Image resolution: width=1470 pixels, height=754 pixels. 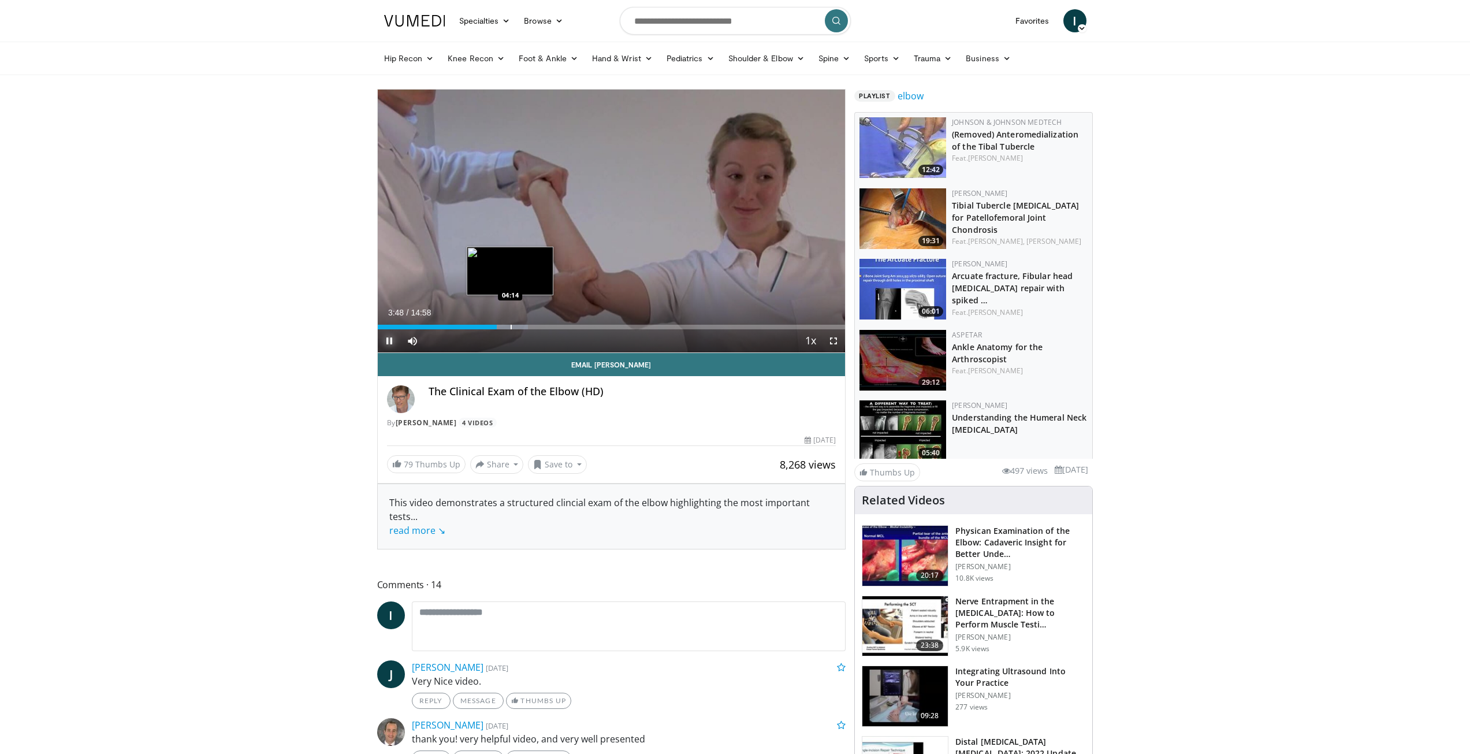 What do you see at coordinates (629, 739) in the screenshot?
I see `p: thank you! very helpful video, and very well presented` at bounding box center [629, 739].